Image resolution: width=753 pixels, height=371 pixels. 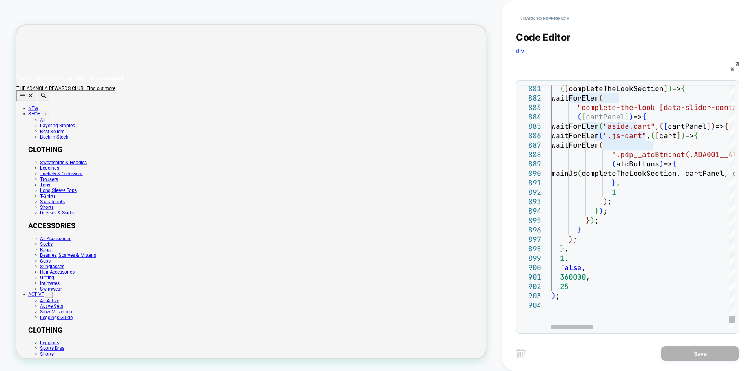 What do you see at coordinates (521, 353) in the screenshot?
I see `img: delete` at bounding box center [521, 353].